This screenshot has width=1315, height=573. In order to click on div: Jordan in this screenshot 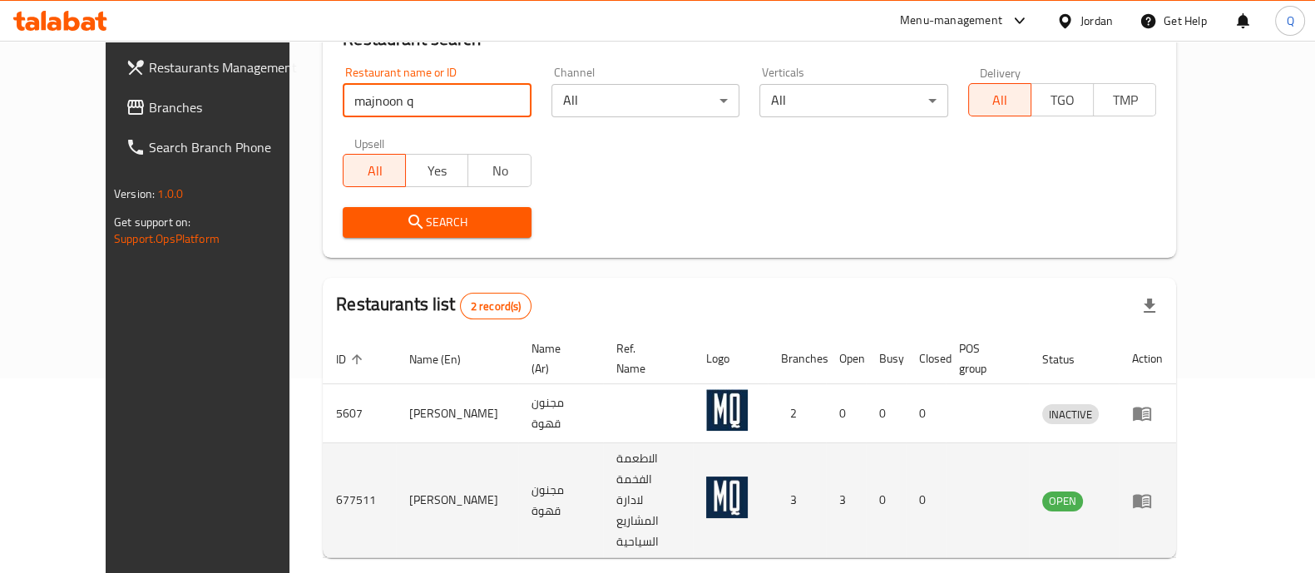, I will do `click(1096, 21)`.